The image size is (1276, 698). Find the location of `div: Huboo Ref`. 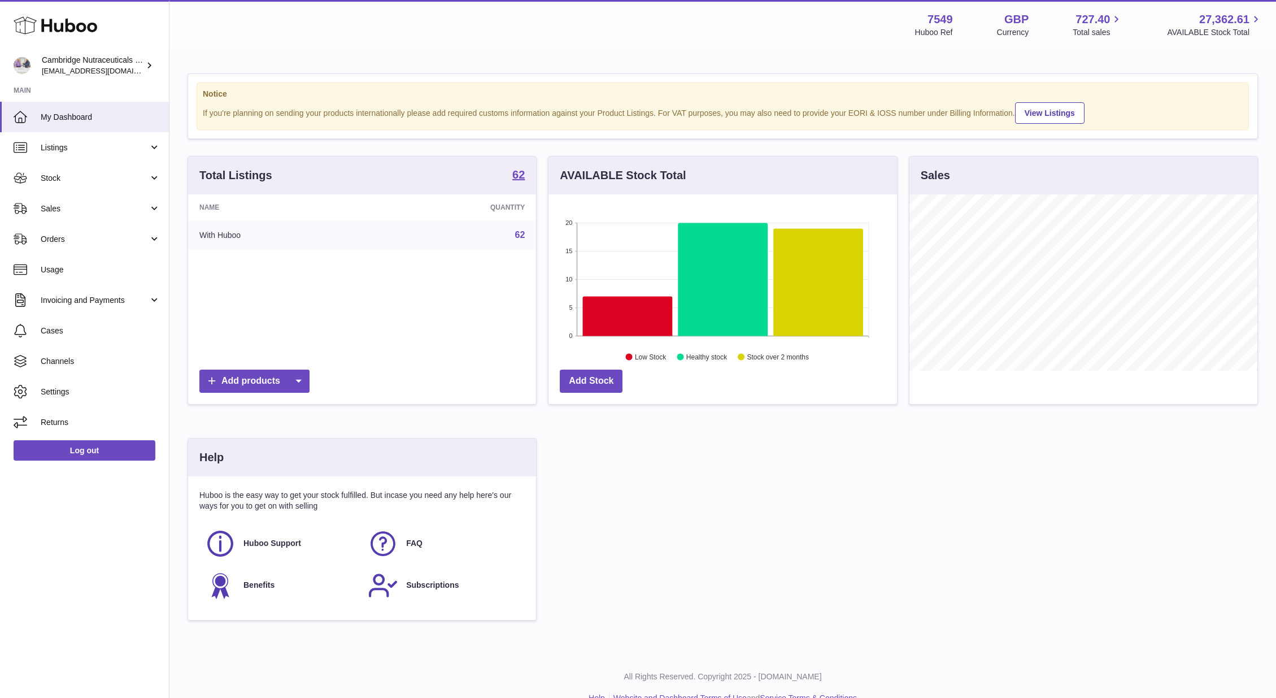

div: Huboo Ref is located at coordinates (934, 32).